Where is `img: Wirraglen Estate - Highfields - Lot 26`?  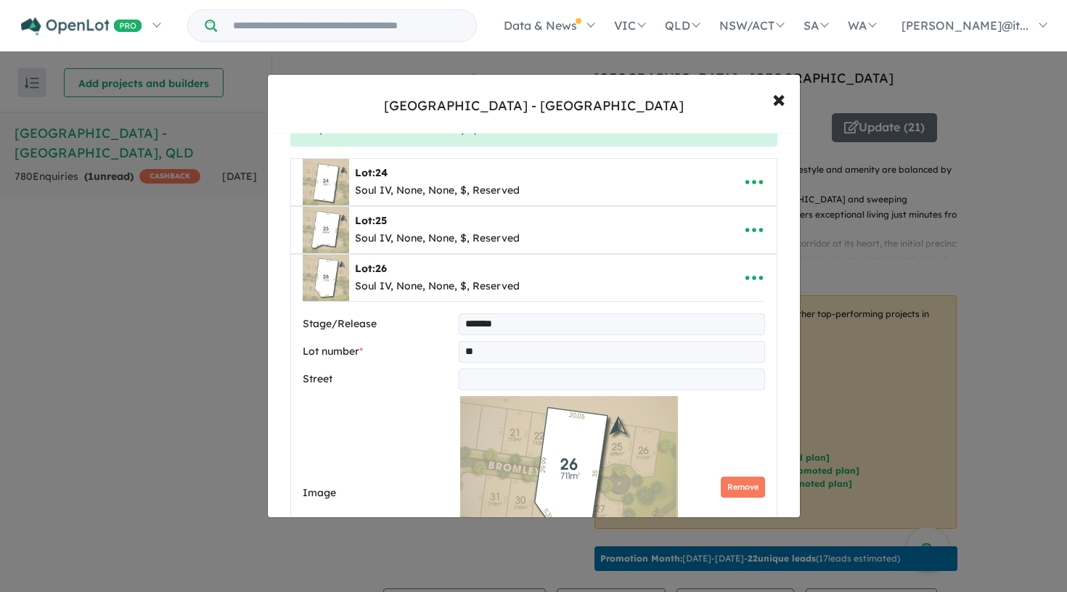 img: Wirraglen Estate - Highfields - Lot 26 is located at coordinates (569, 469).